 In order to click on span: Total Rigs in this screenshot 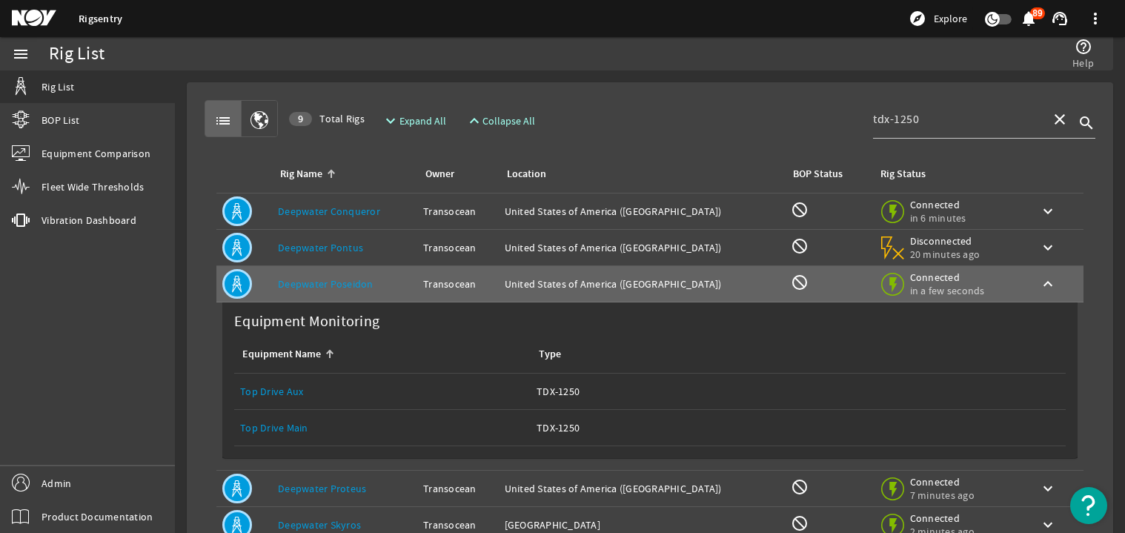, I will do `click(327, 119)`.